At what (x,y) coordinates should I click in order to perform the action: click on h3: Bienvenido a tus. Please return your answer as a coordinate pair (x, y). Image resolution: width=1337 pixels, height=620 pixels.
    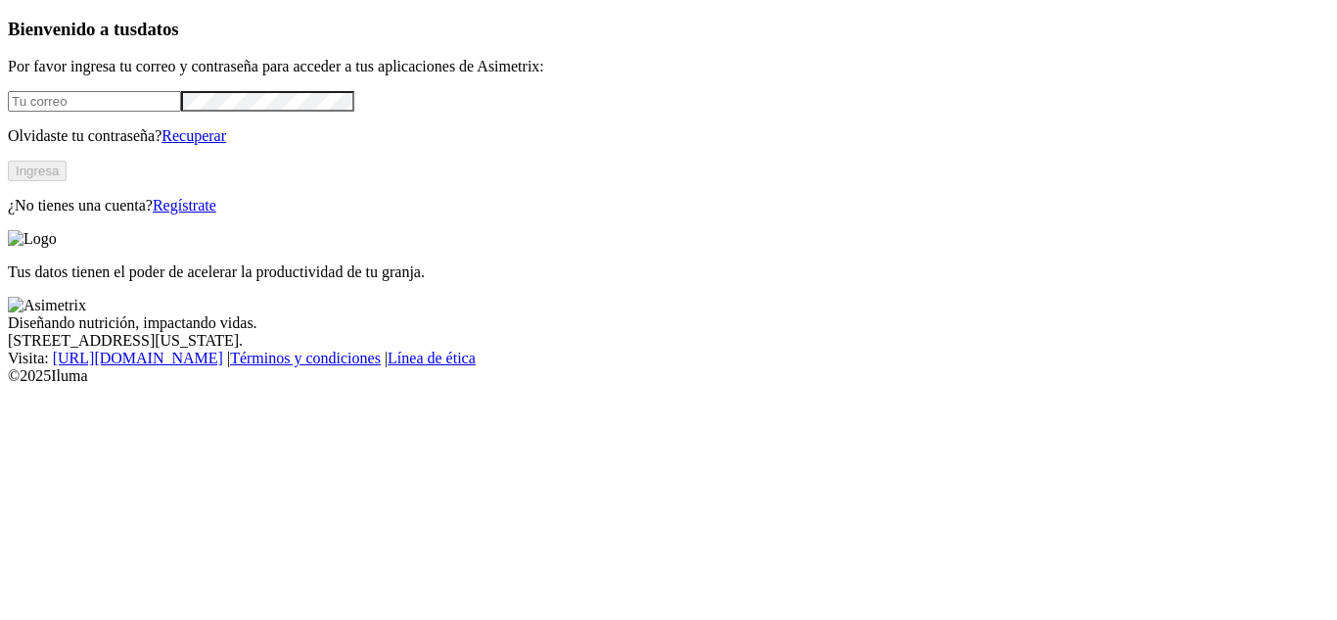
    Looking at the image, I should click on (669, 29).